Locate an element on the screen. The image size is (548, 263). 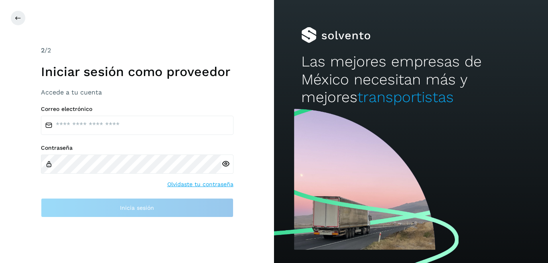
h3: Accede a tu cuenta is located at coordinates (137, 92).